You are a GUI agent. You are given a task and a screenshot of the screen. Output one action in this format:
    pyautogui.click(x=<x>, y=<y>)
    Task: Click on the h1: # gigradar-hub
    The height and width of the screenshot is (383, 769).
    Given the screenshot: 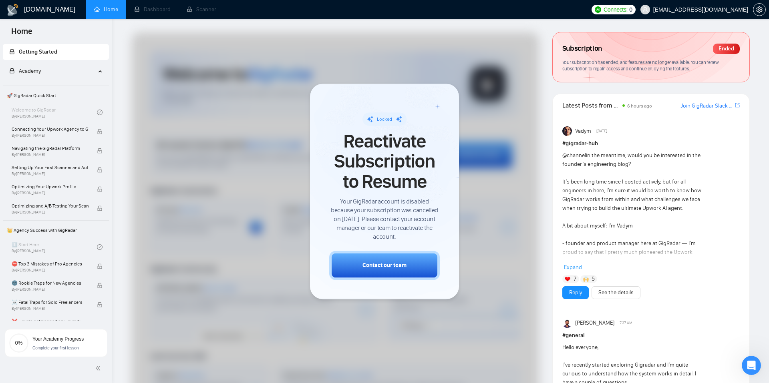 What is the action you would take?
    pyautogui.click(x=650, y=144)
    